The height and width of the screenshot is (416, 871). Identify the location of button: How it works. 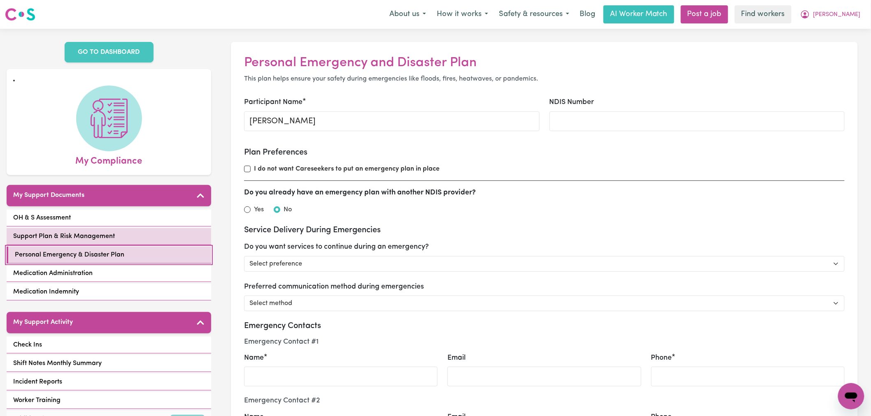
(462, 14).